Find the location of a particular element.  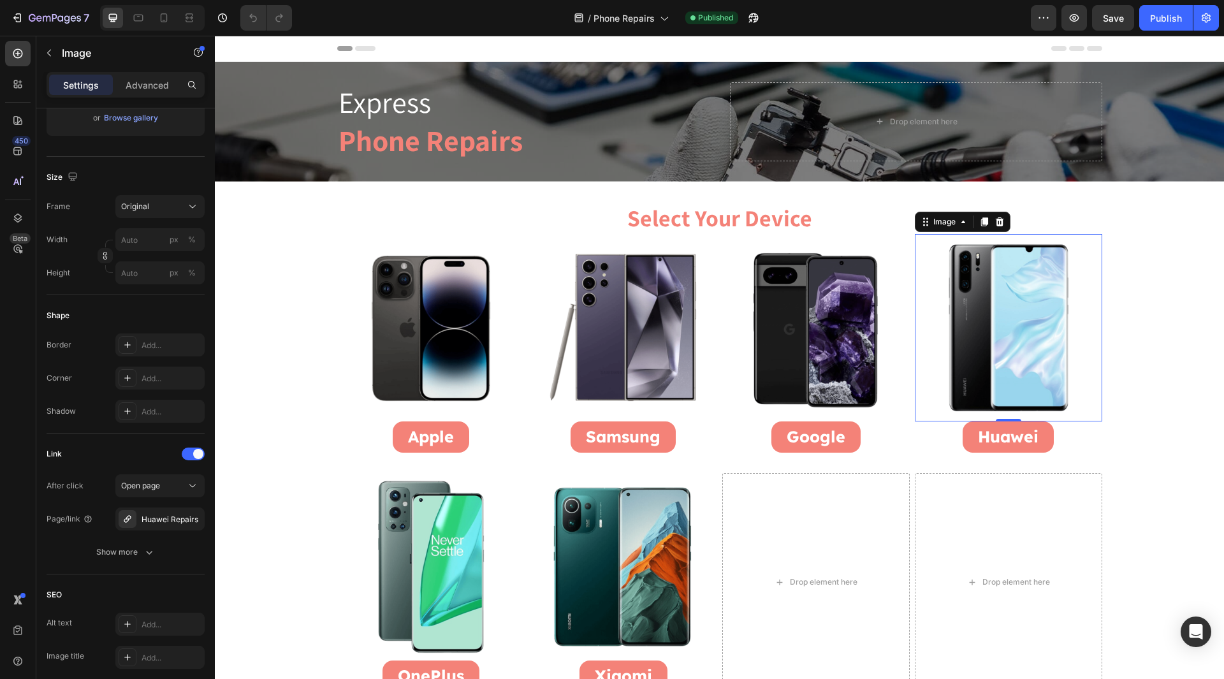

div: Page/link is located at coordinates (70, 519).